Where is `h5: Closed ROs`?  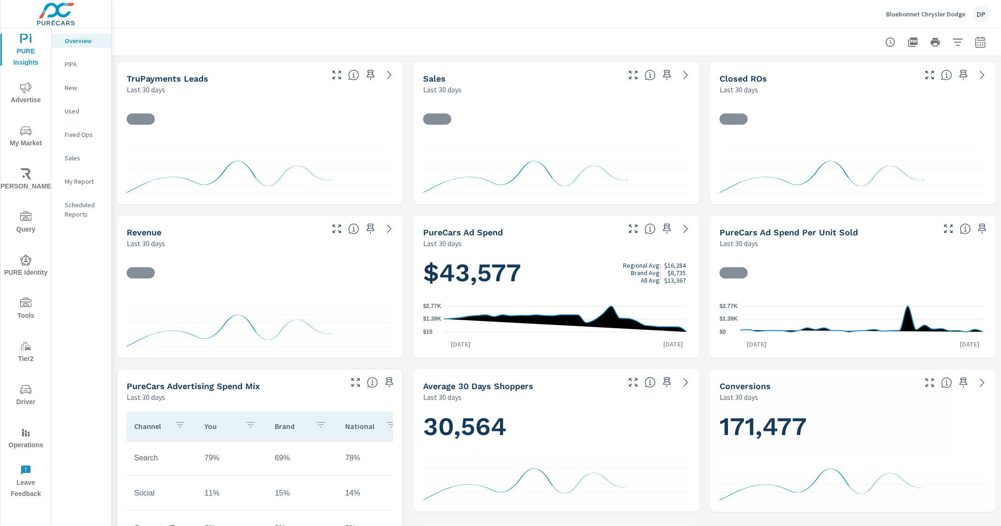
h5: Closed ROs is located at coordinates (743, 78).